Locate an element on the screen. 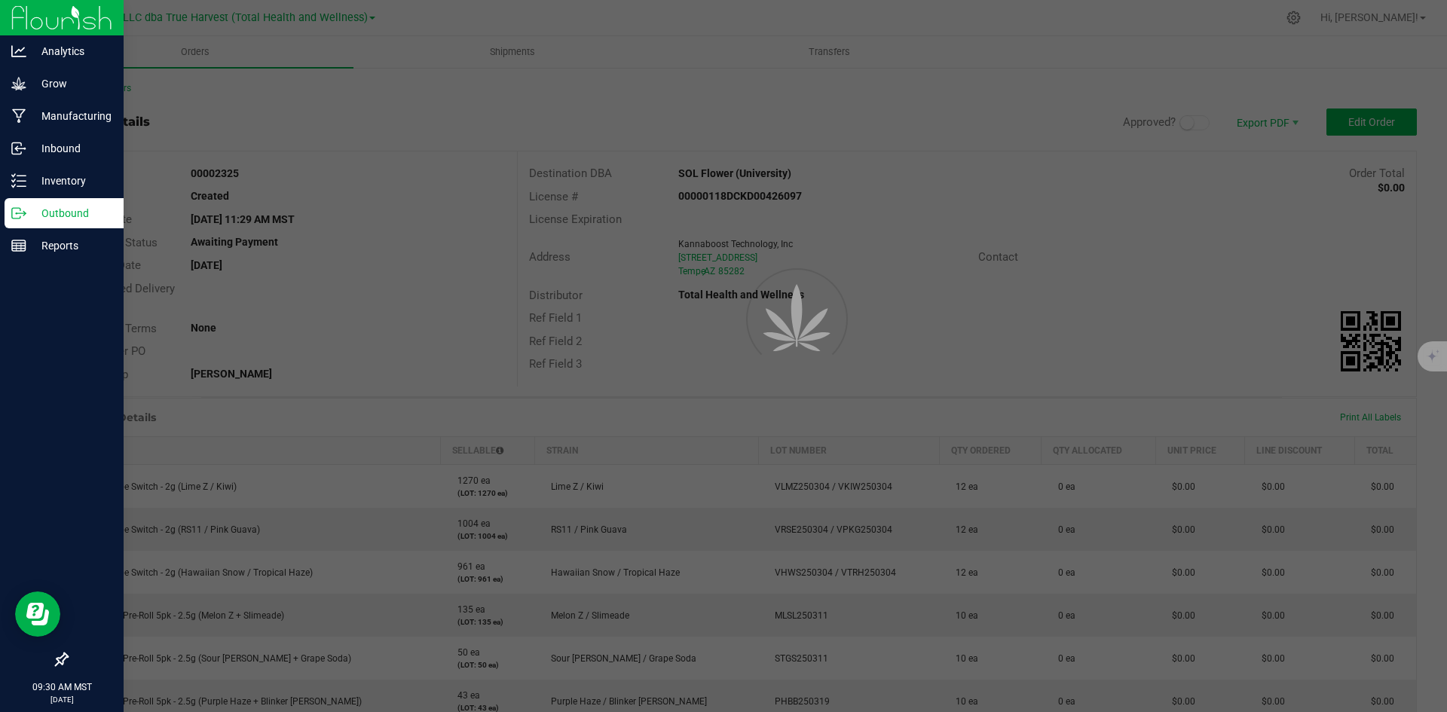 The image size is (1447, 712). inline-svg: Inventory is located at coordinates (19, 181).